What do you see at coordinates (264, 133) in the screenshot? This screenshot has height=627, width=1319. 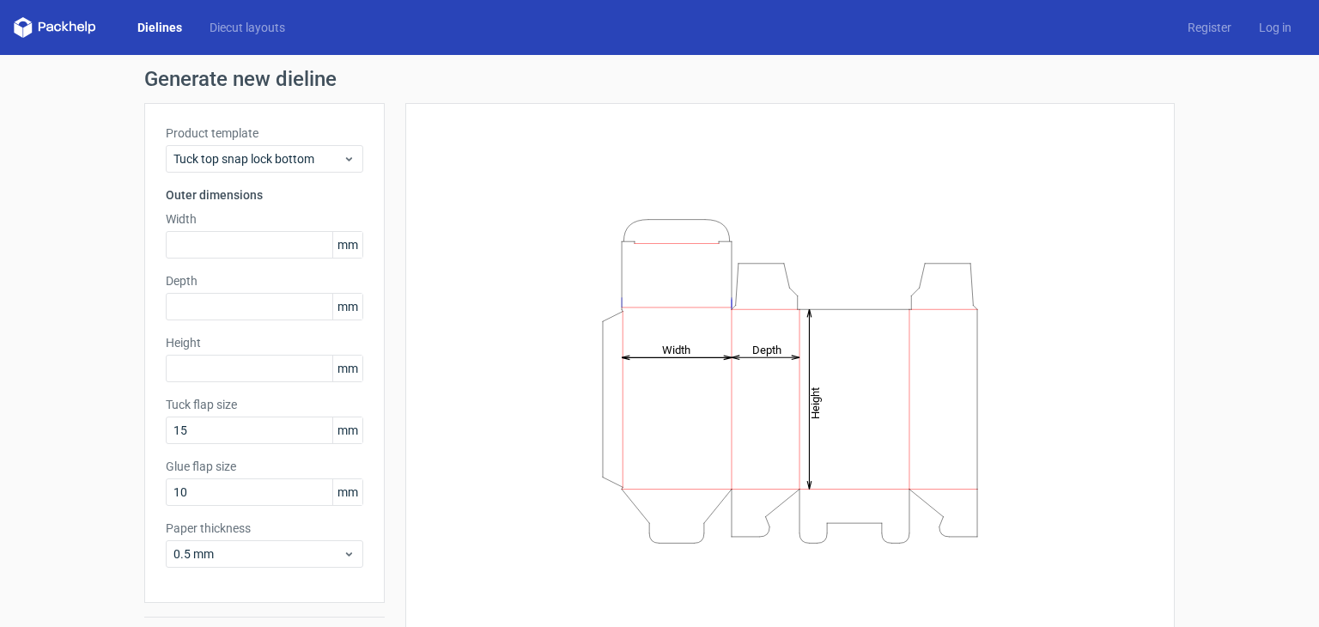 I see `label: Product template` at bounding box center [264, 133].